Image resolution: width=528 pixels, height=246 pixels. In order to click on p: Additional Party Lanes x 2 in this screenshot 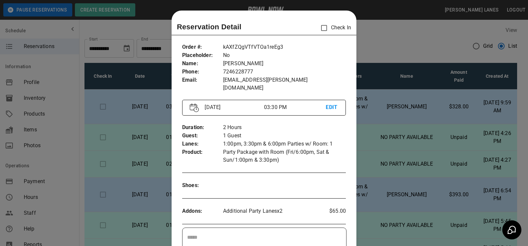, I will do `click(271, 212)`.